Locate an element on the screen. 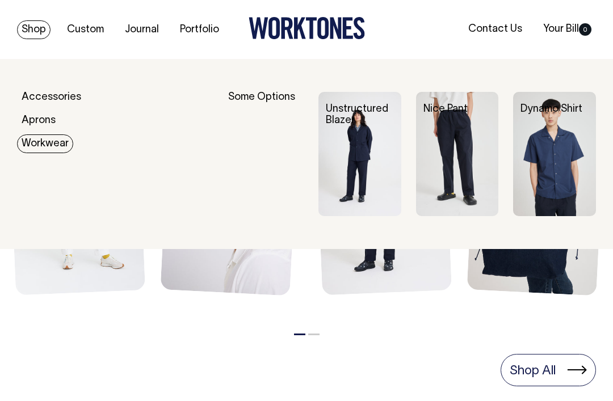  a: Portfolio is located at coordinates (199, 30).